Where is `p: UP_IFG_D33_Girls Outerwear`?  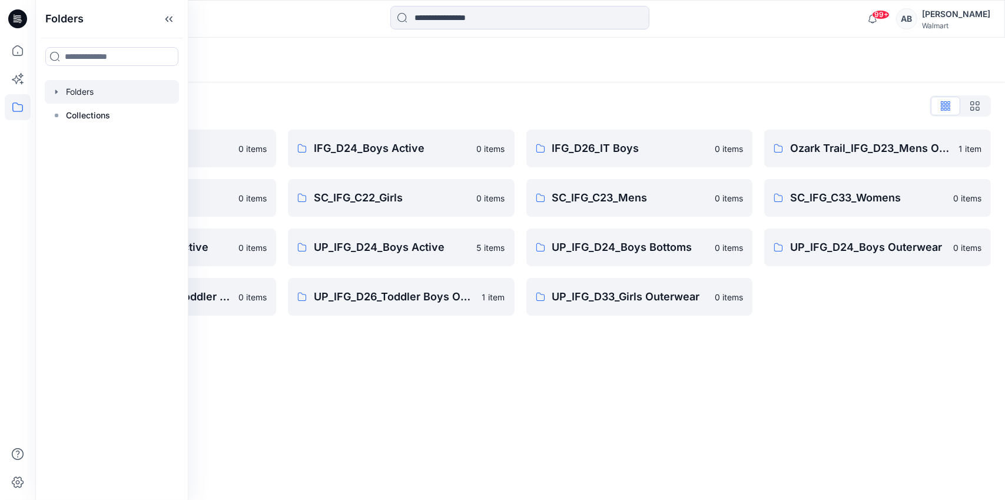
p: UP_IFG_D33_Girls Outerwear is located at coordinates (630, 297).